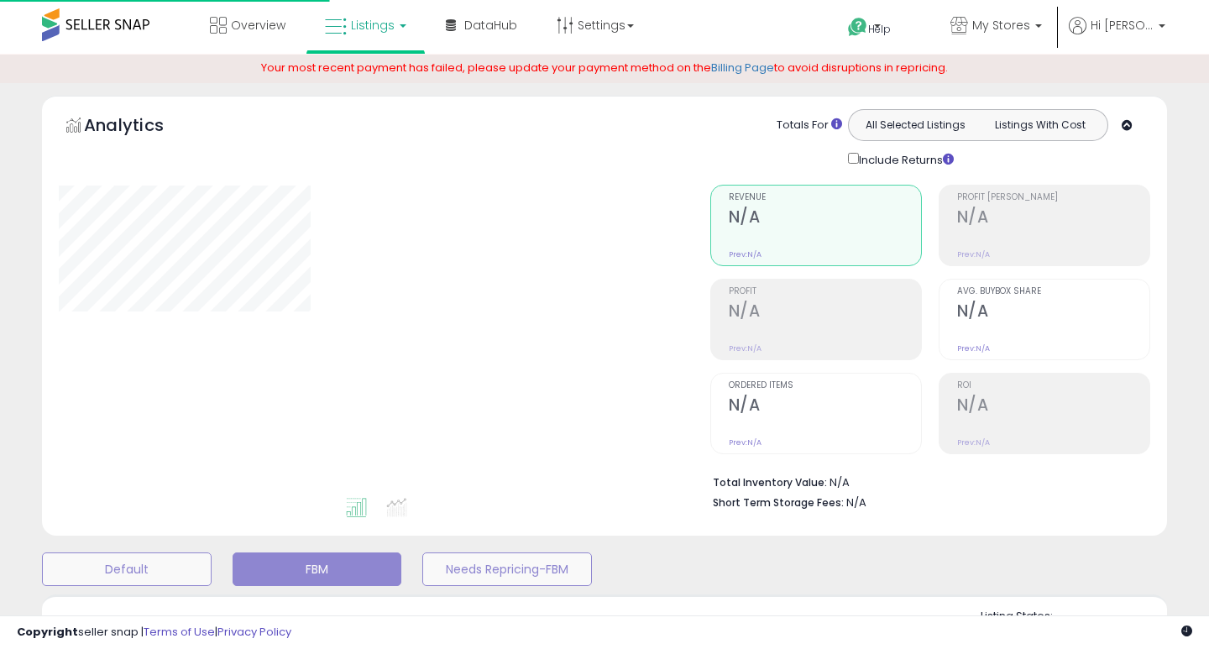  What do you see at coordinates (258, 25) in the screenshot?
I see `span: Overview` at bounding box center [258, 25].